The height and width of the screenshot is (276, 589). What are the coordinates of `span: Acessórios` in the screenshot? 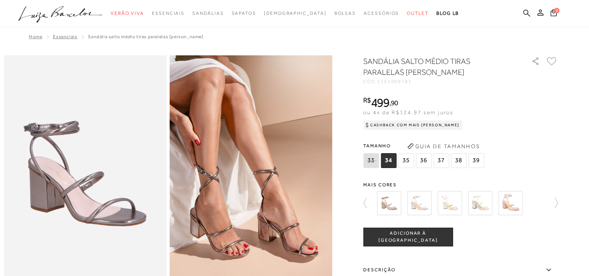 It's located at (381, 13).